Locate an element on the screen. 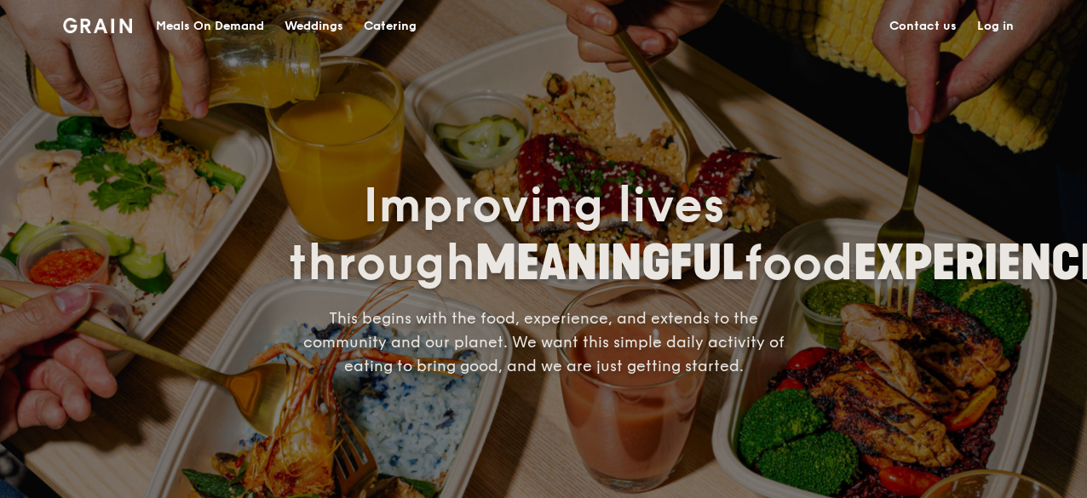 This screenshot has height=498, width=1087. div: Catering is located at coordinates (390, 26).